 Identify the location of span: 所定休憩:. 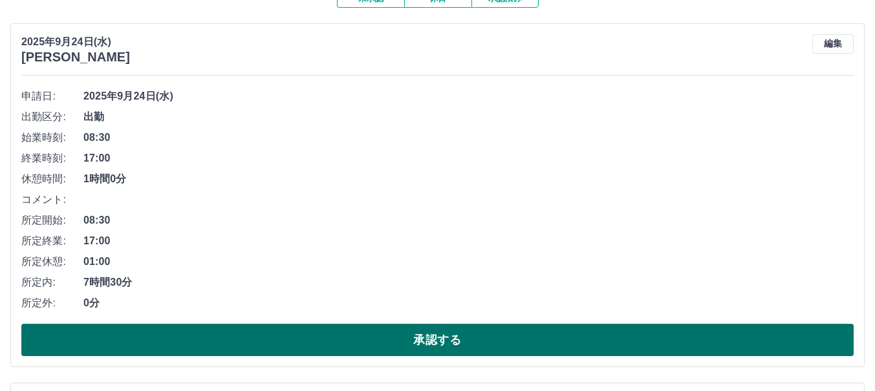
(52, 262).